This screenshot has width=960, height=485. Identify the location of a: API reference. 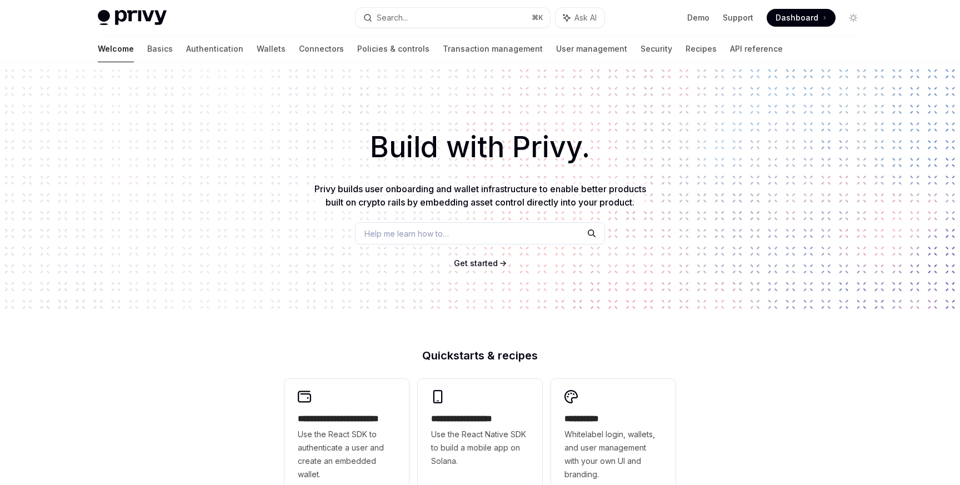
(756, 49).